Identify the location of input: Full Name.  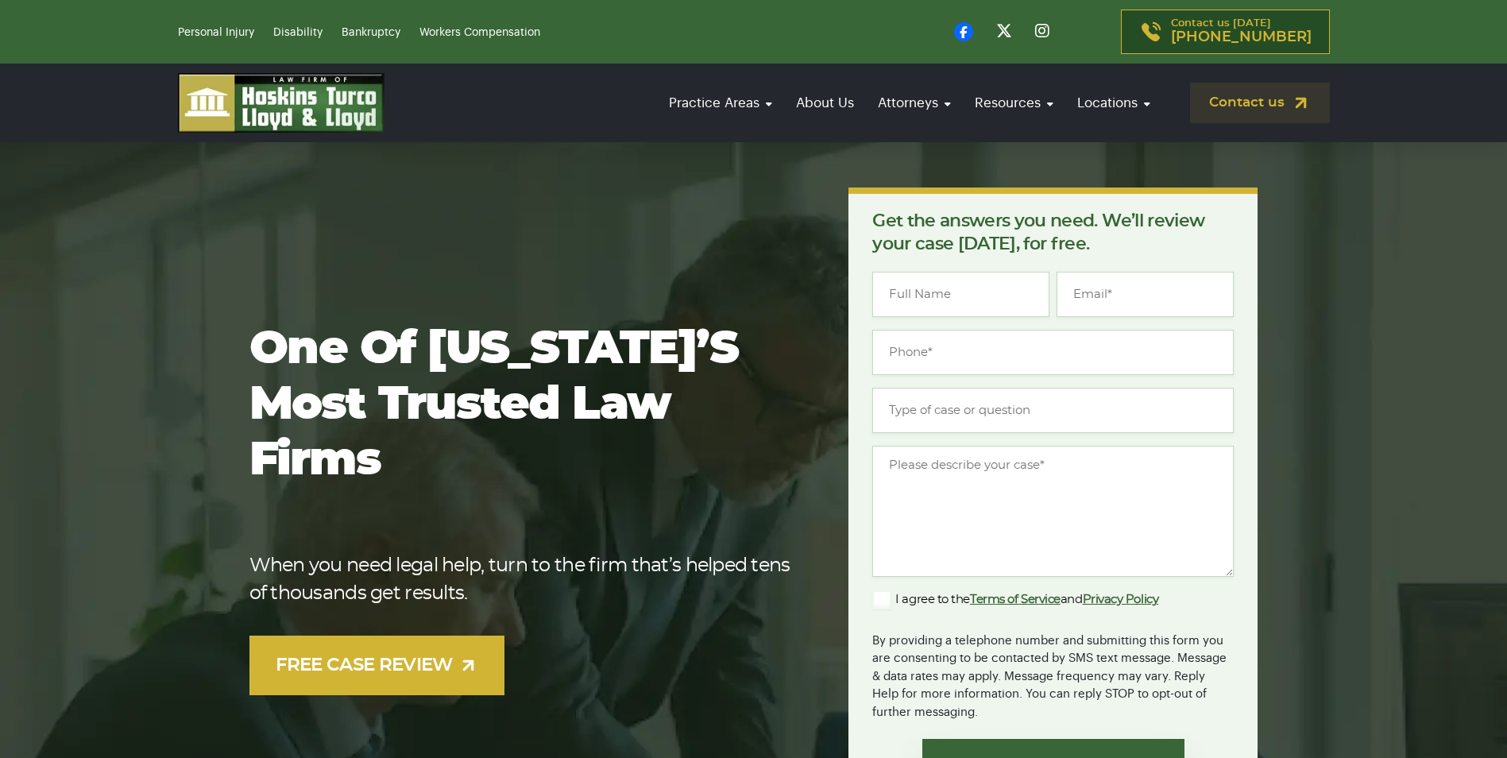
(960, 294).